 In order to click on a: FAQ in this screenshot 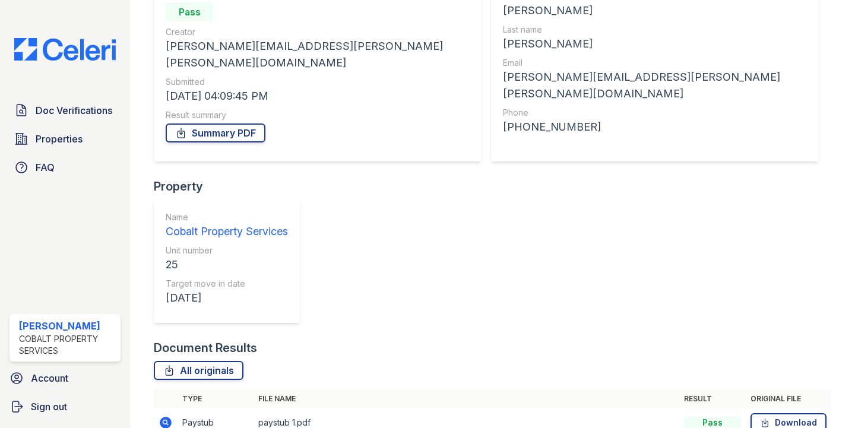, I will do `click(65, 167)`.